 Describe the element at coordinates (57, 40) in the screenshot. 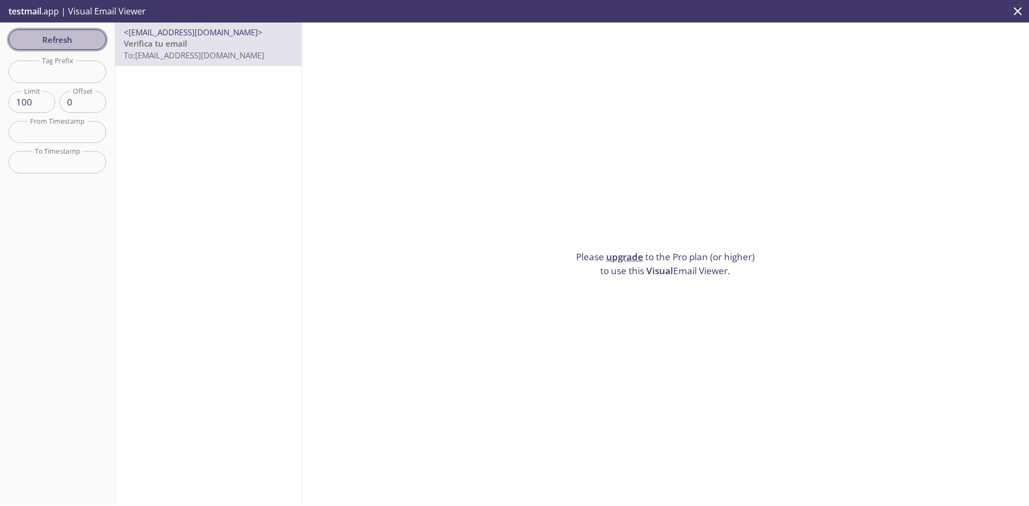

I see `button: Refresh` at that location.